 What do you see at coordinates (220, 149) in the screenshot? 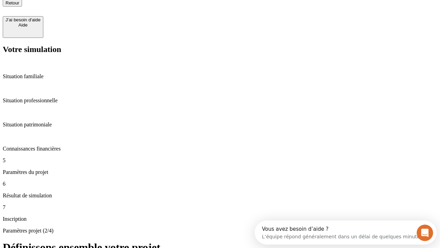
I see `p: Connaissances financières` at bounding box center [220, 149].